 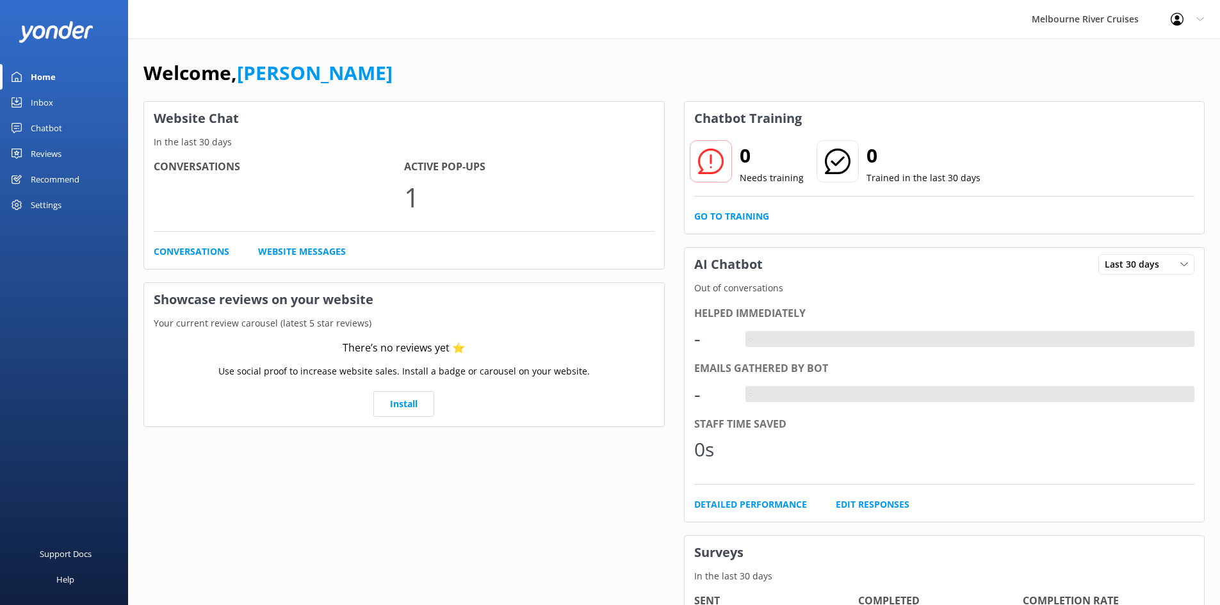 I want to click on div: Recommend, so click(x=55, y=179).